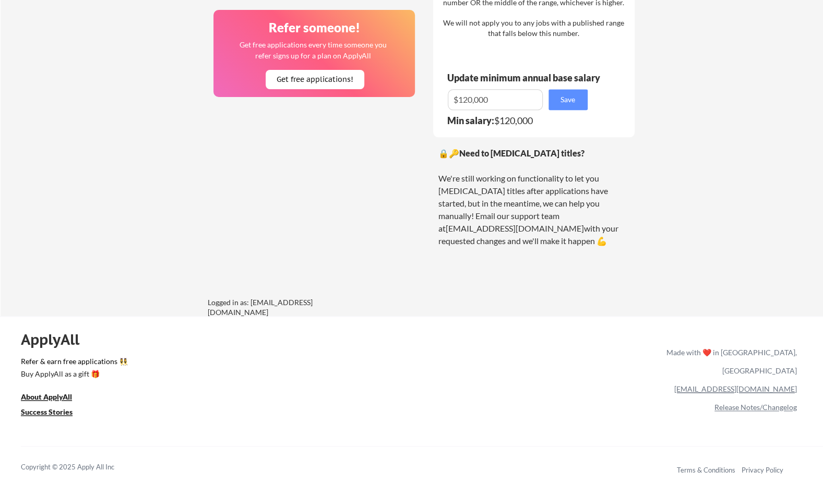 The height and width of the screenshot is (483, 823). Describe the element at coordinates (234, 363) in the screenshot. I see `a: Refer & earn free applications 👯‍♀️` at that location.